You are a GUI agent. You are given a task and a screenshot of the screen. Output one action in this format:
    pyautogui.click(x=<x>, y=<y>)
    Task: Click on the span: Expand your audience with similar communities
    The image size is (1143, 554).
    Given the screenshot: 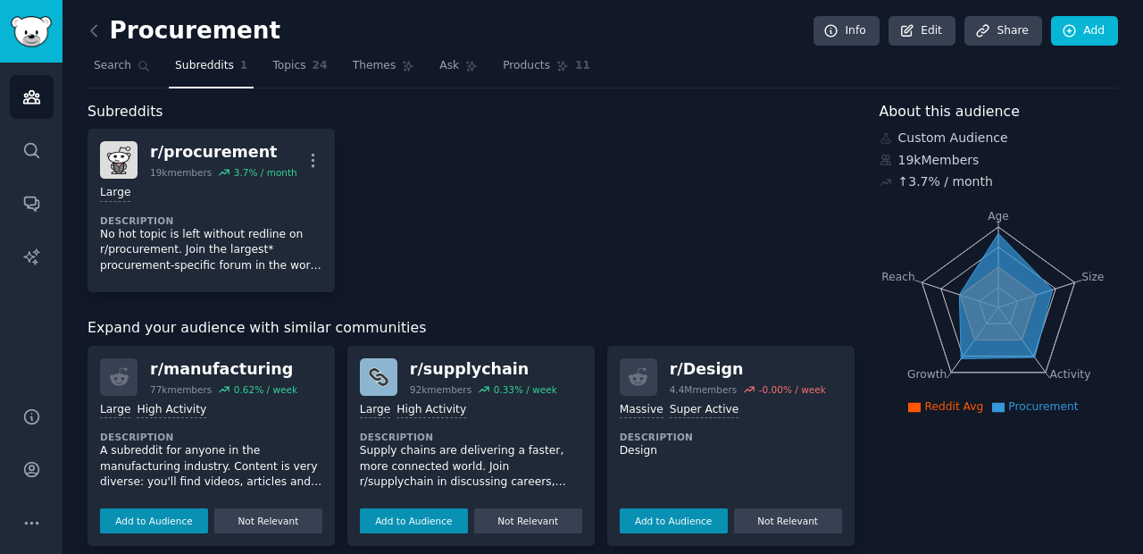 What is the action you would take?
    pyautogui.click(x=256, y=328)
    